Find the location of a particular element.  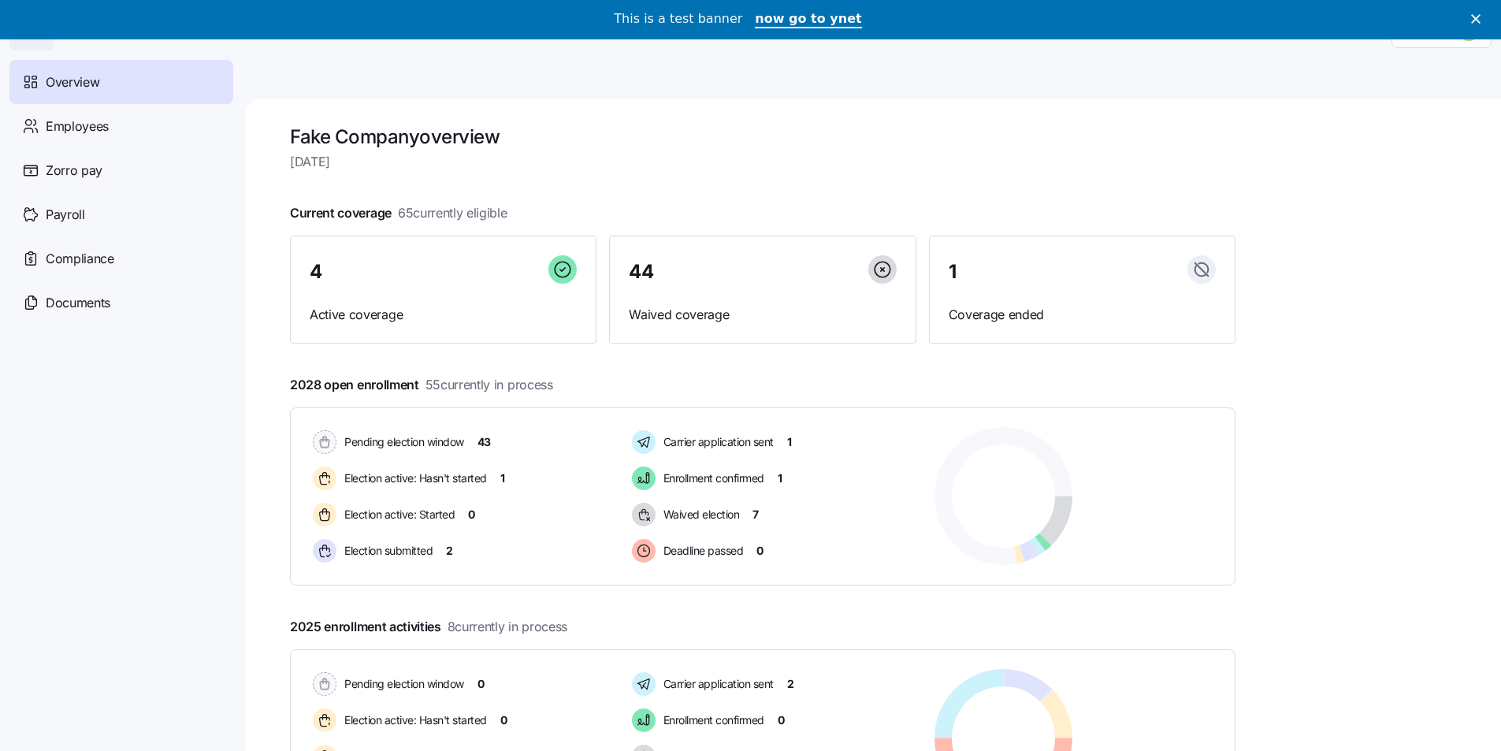

span: Employees is located at coordinates (77, 126).